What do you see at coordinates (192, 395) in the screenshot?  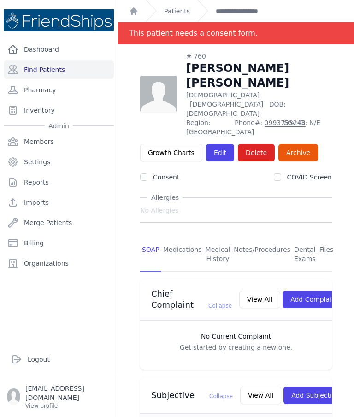 I see `h3: Subjective` at bounding box center [192, 395].